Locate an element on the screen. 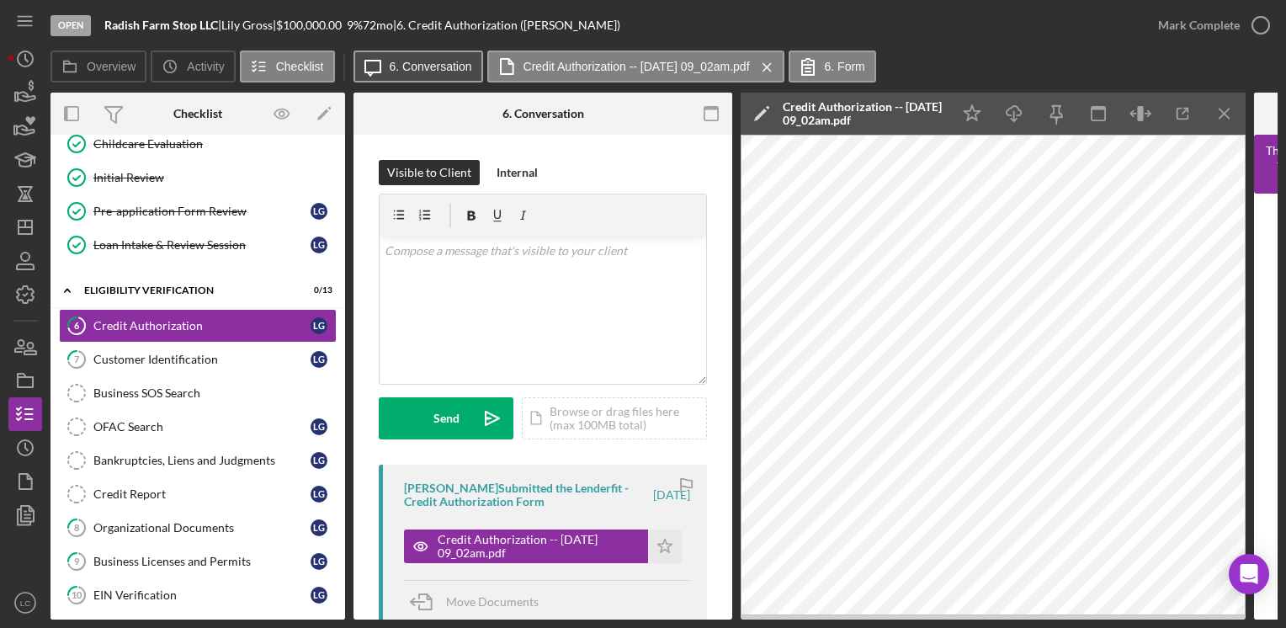 The image size is (1286, 628). div: Organizational Documents is located at coordinates (202, 528).